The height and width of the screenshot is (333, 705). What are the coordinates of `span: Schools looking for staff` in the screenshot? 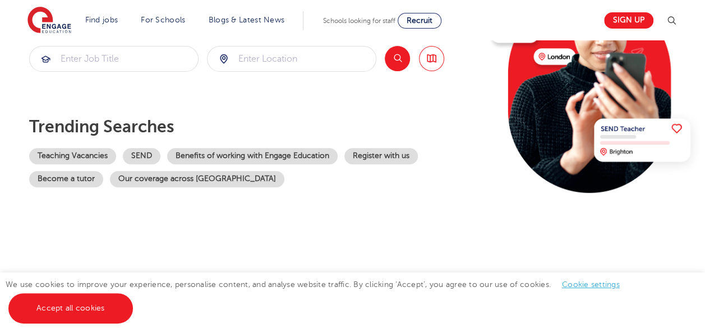 It's located at (359, 21).